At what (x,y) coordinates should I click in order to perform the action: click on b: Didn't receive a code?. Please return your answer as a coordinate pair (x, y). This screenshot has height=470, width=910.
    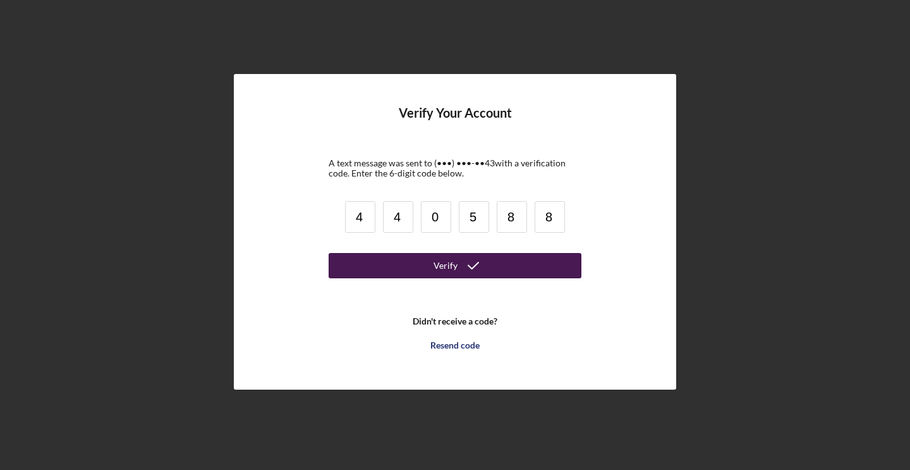
    Looking at the image, I should click on (455, 321).